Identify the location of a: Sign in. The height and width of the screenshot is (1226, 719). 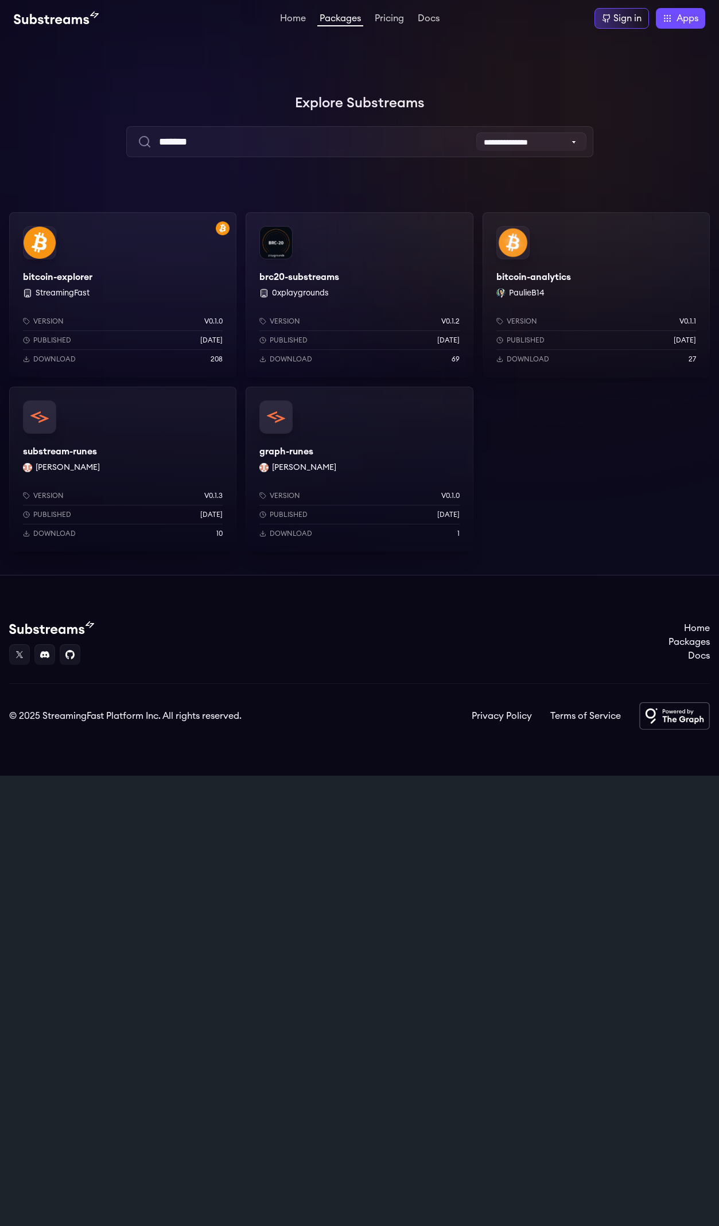
(621, 18).